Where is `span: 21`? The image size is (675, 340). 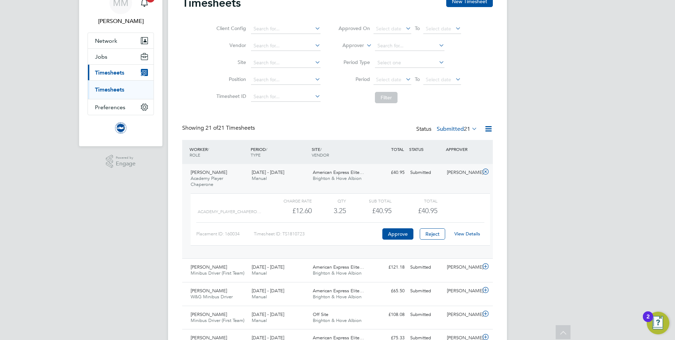 span: 21 is located at coordinates (467, 129).